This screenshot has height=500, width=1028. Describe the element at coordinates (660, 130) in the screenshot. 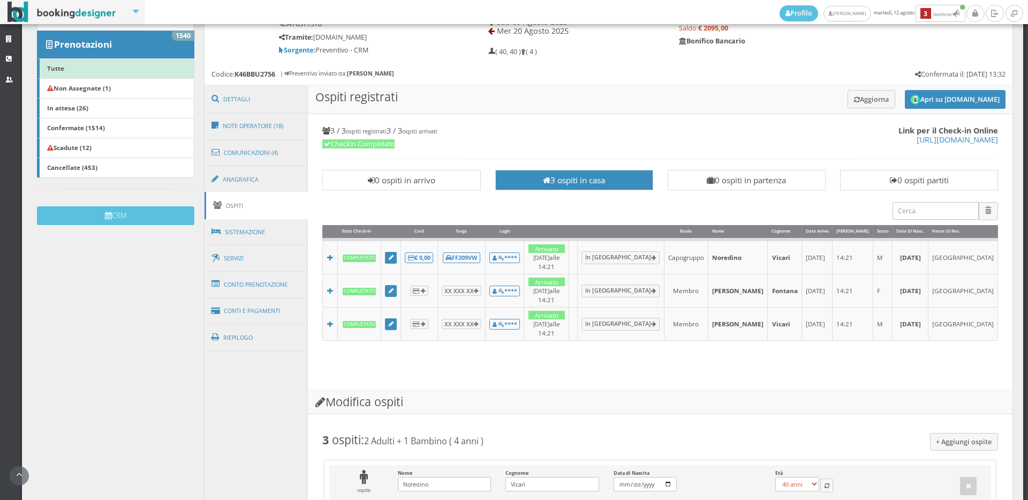

I see `h4: 3 / 3 3 / 3` at that location.